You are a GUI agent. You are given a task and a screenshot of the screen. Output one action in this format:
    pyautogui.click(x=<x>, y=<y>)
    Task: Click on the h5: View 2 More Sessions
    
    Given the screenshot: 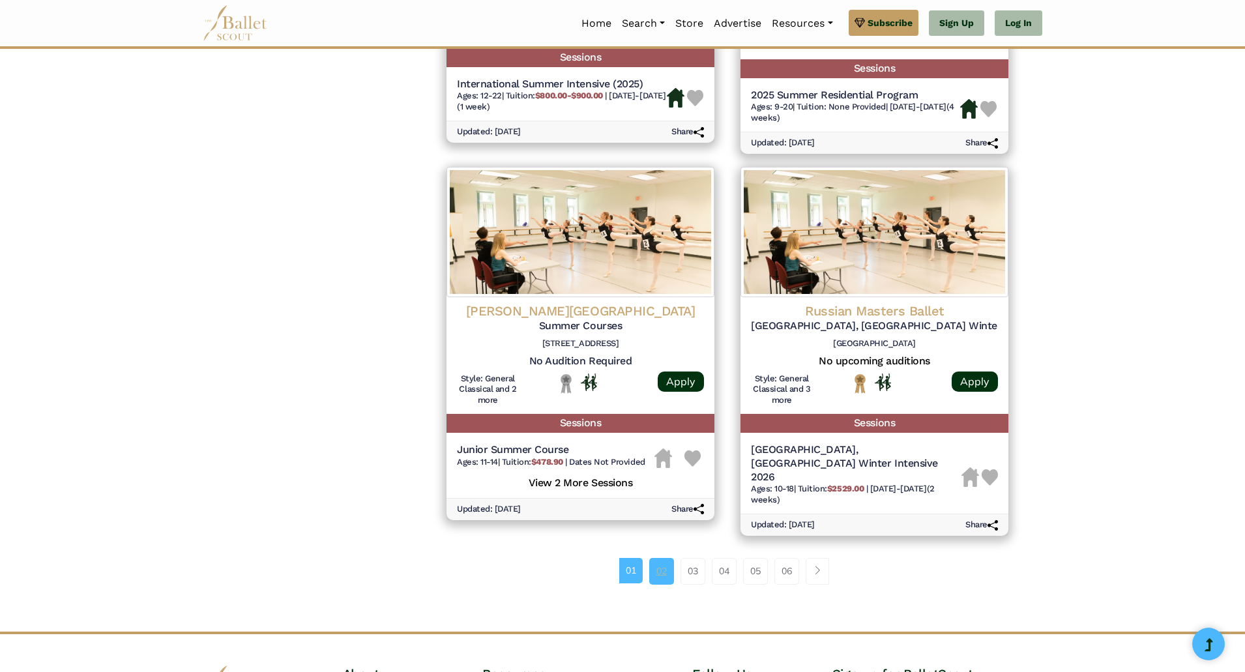 What is the action you would take?
    pyautogui.click(x=580, y=482)
    